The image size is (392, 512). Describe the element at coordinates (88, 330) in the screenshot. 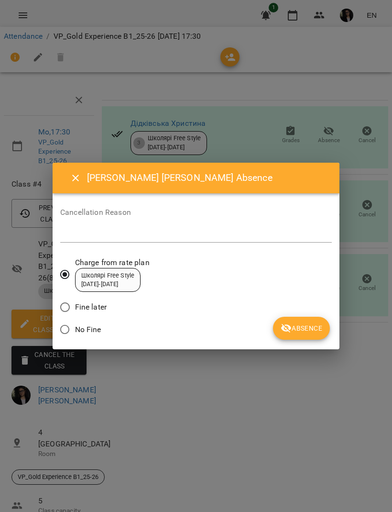

I see `span: No Fine` at that location.